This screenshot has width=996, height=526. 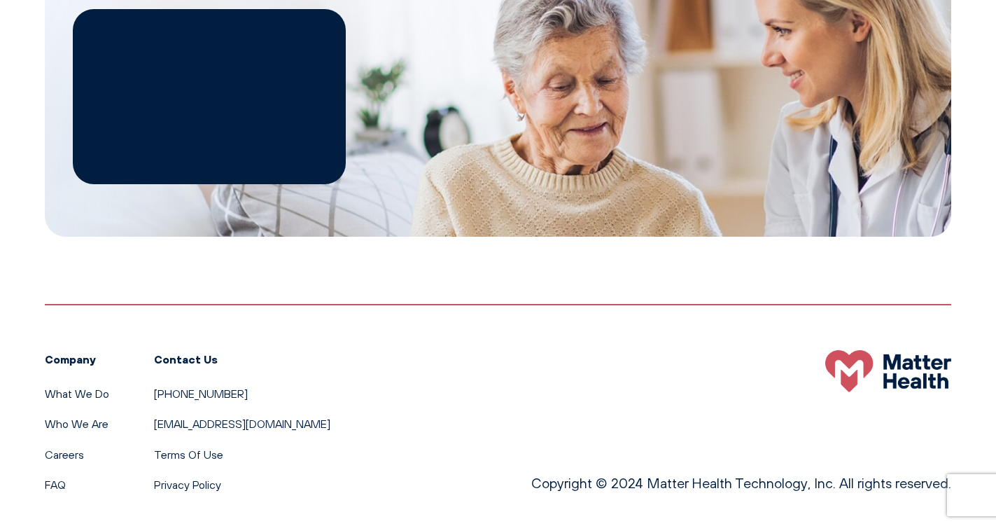 I want to click on a: What We Do, so click(x=77, y=394).